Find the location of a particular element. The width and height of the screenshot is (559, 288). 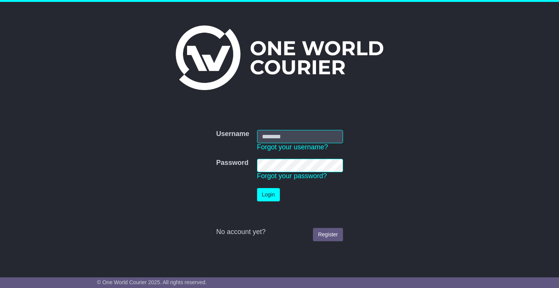

label: Username is located at coordinates (232, 134).